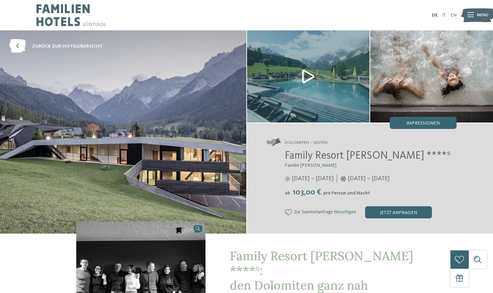  What do you see at coordinates (306, 143) in the screenshot?
I see `span: Dolomiten – Sexten` at bounding box center [306, 143].